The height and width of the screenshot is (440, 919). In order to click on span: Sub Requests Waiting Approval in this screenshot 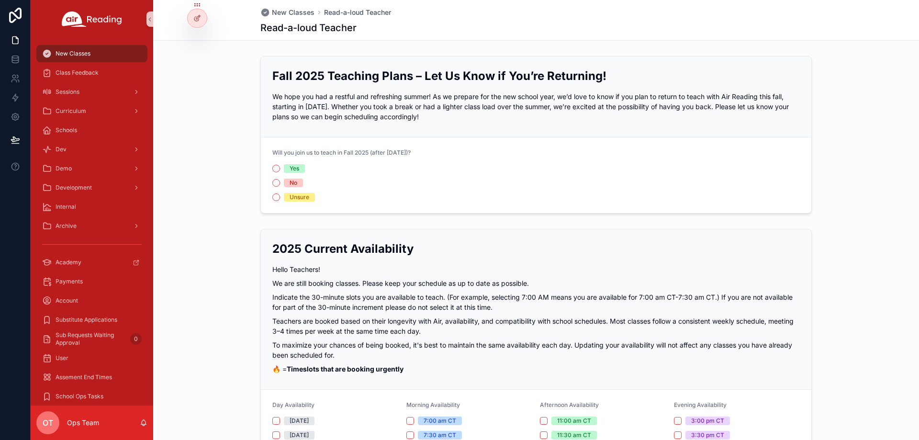, I will do `click(91, 339)`.